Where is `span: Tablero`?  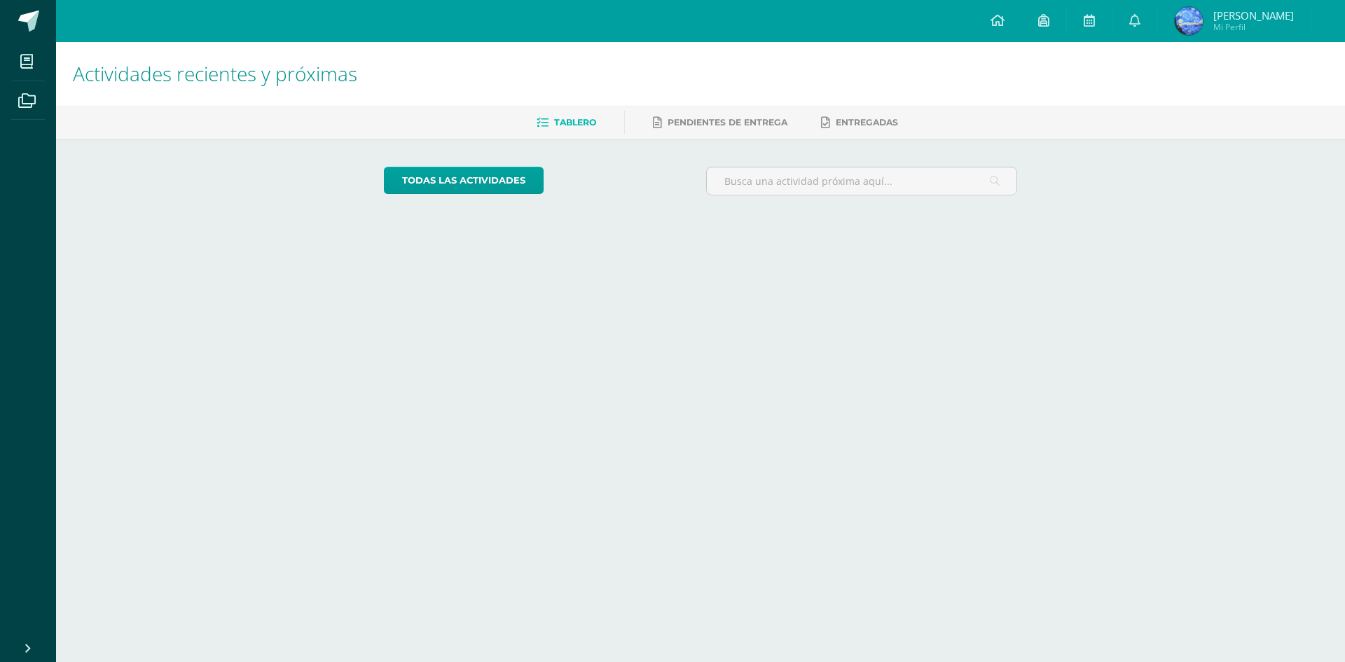 span: Tablero is located at coordinates (575, 122).